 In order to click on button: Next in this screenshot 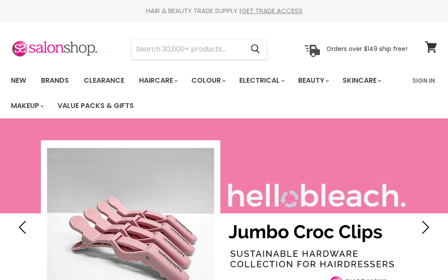, I will do `click(424, 227)`.